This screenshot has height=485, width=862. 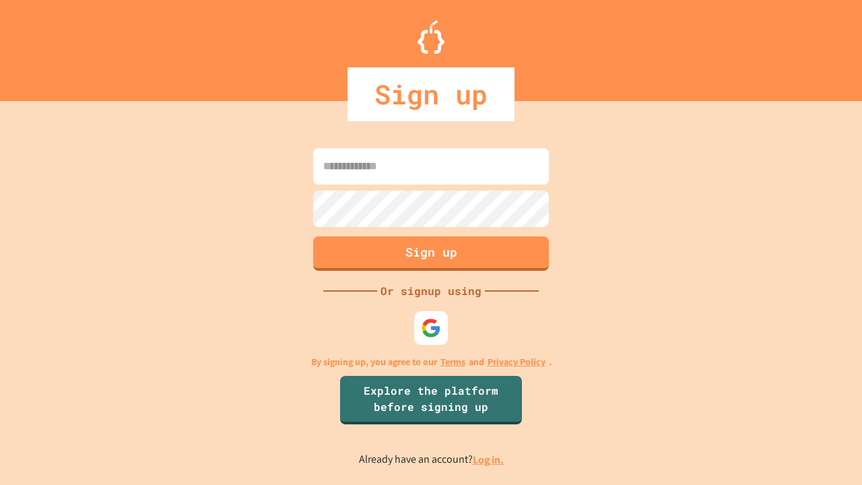 I want to click on div: Sign up, so click(x=431, y=94).